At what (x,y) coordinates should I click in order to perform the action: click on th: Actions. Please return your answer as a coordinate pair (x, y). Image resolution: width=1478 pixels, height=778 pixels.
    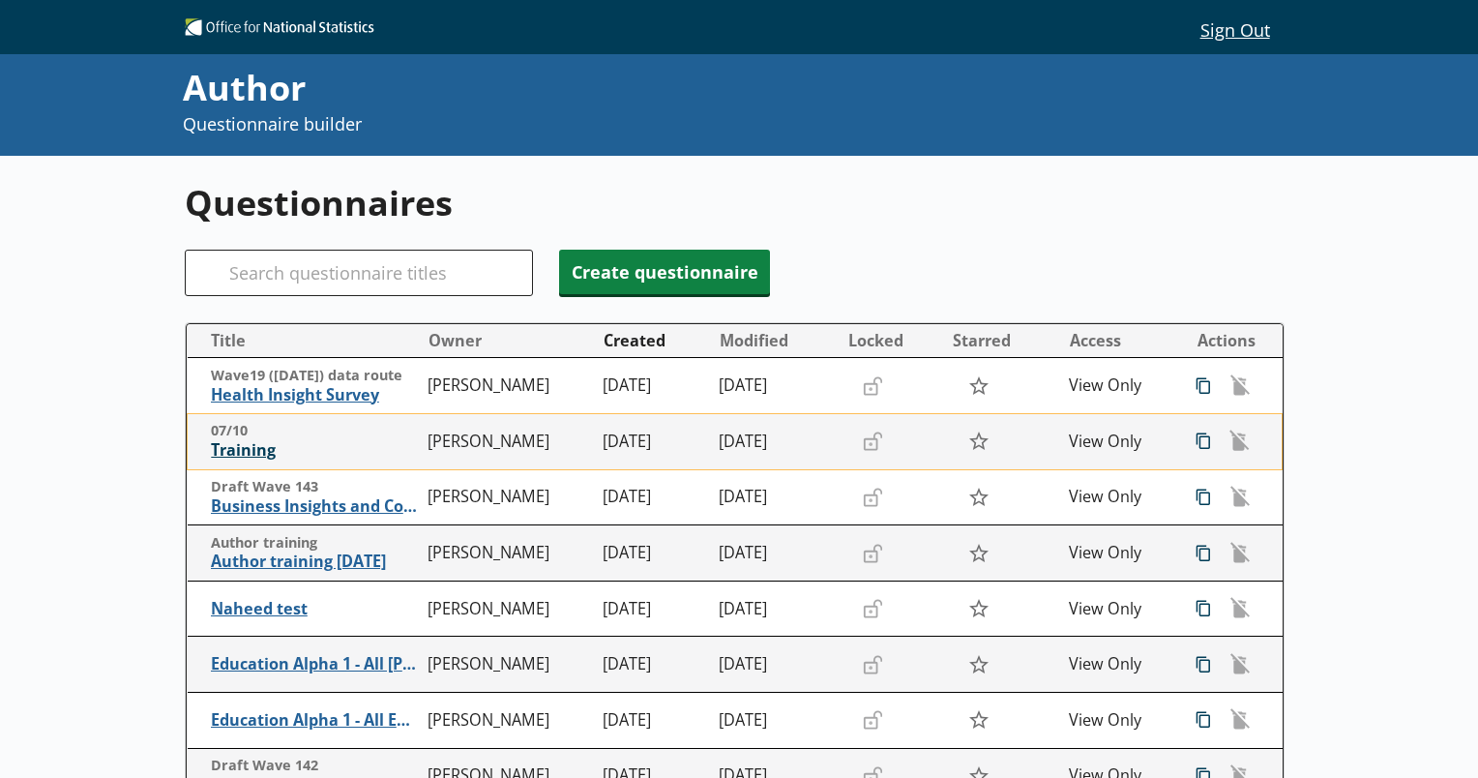
    Looking at the image, I should click on (1230, 341).